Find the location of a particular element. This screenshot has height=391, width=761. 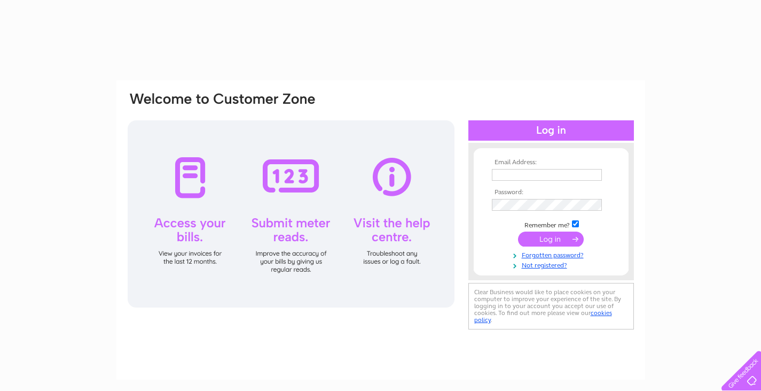

a: Not registered? is located at coordinates (552, 264).